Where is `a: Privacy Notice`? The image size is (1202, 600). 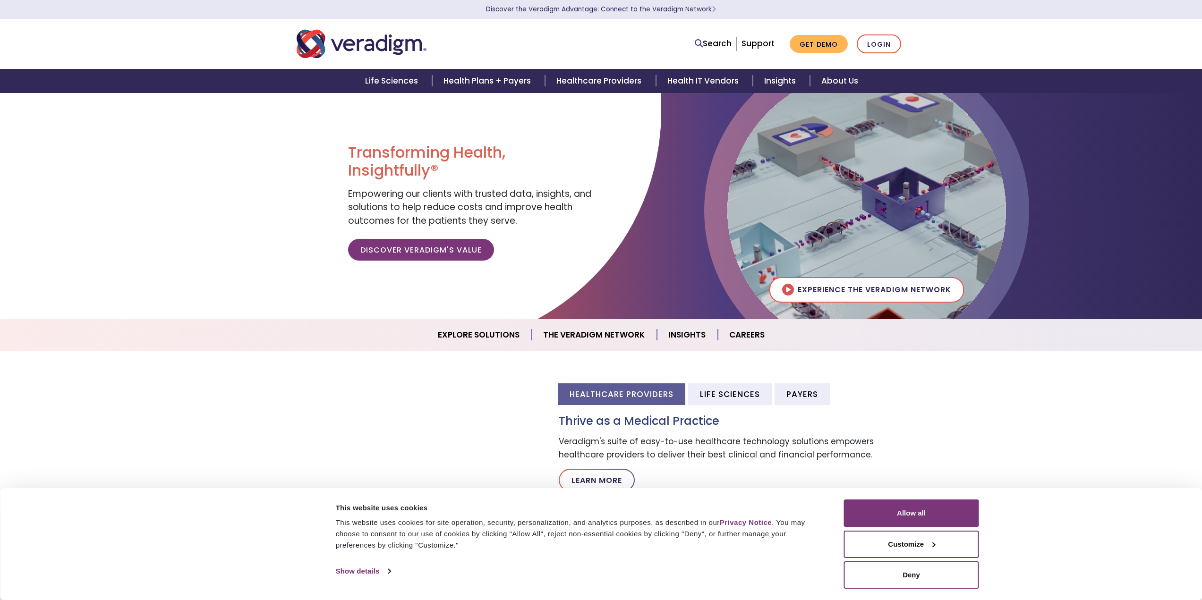
a: Privacy Notice is located at coordinates (746, 522).